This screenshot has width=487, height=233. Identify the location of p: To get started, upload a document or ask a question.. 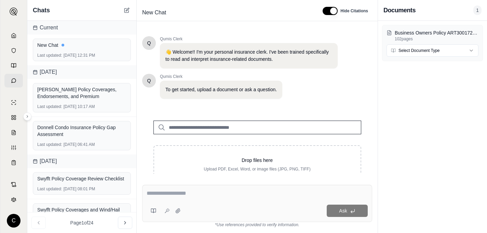
(221, 90).